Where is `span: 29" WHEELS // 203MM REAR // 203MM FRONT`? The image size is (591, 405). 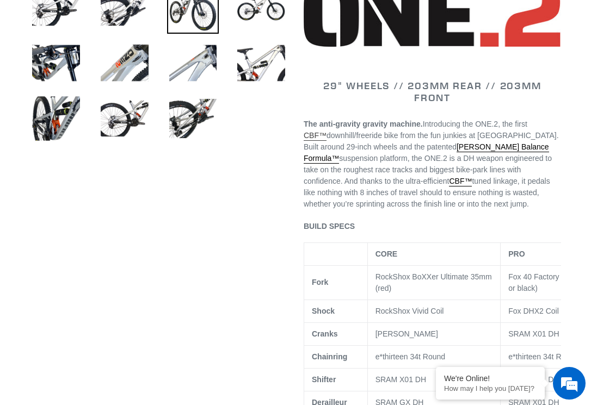 span: 29" WHEELS // 203MM REAR // 203MM FRONT is located at coordinates (432, 91).